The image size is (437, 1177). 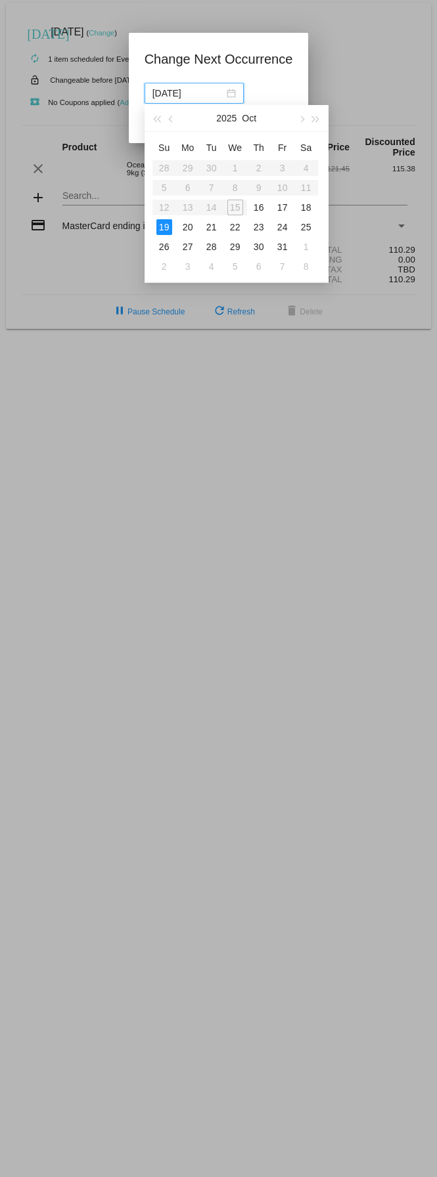 I want to click on td: 10/17/2025, so click(x=282, y=207).